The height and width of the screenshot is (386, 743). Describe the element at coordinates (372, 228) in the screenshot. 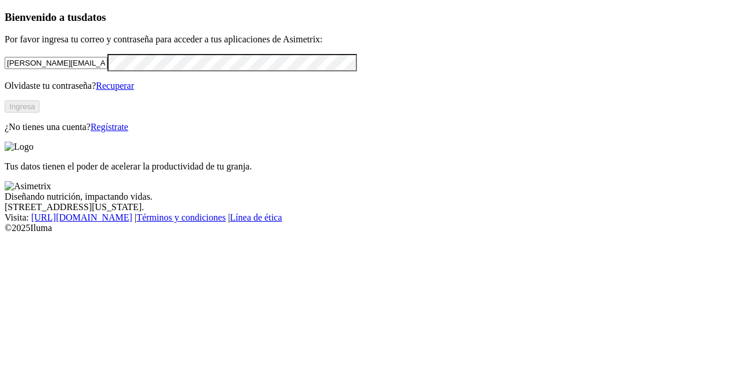

I see `div: © 2025 Iluma` at that location.